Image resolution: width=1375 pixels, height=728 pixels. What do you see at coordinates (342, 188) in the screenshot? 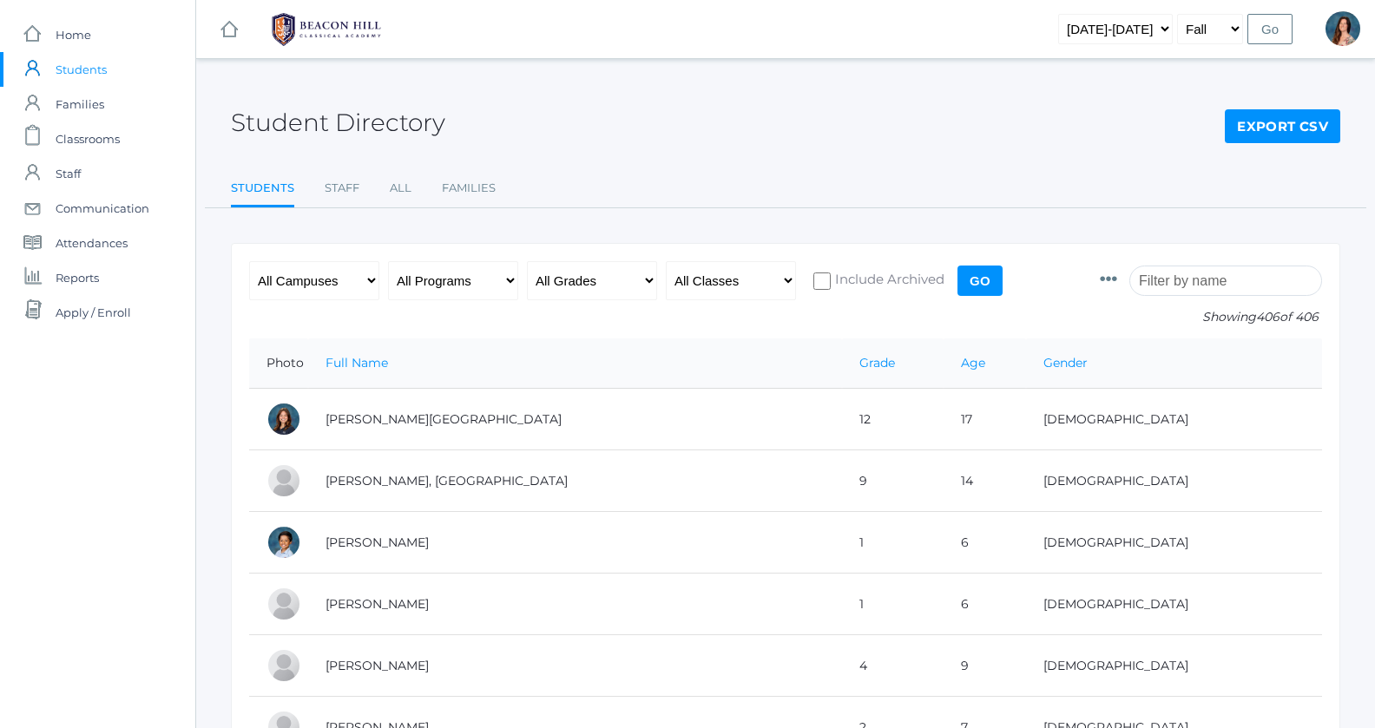
I see `a: Staff` at bounding box center [342, 188].